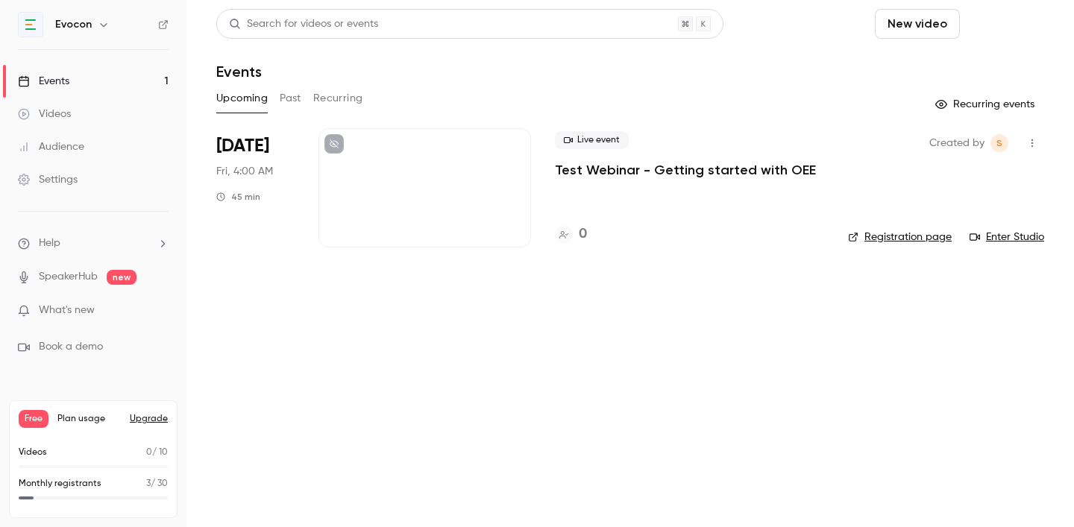  I want to click on p: Videos, so click(33, 453).